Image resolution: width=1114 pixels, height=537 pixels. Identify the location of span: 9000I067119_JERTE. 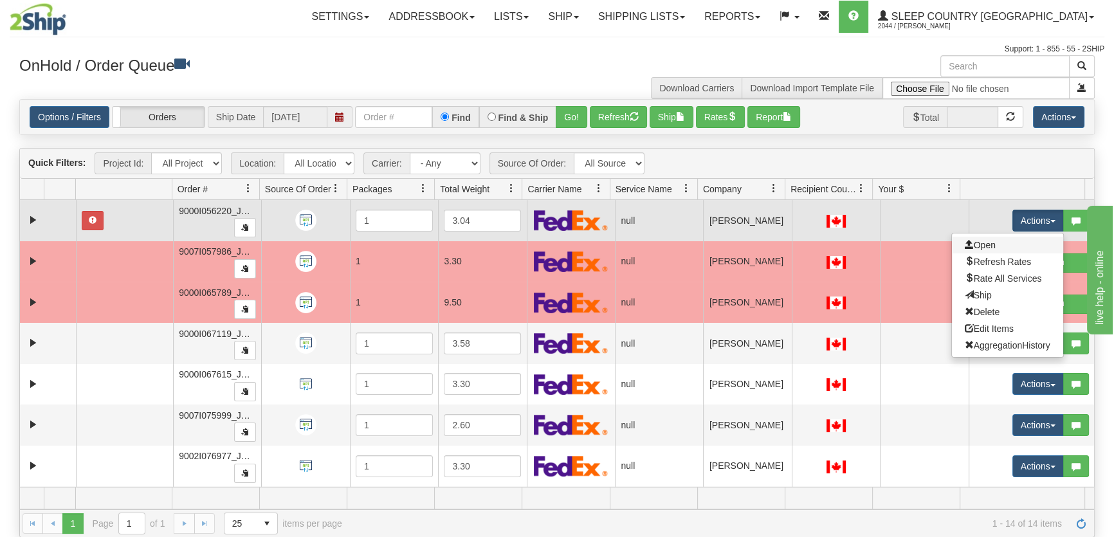
(222, 334).